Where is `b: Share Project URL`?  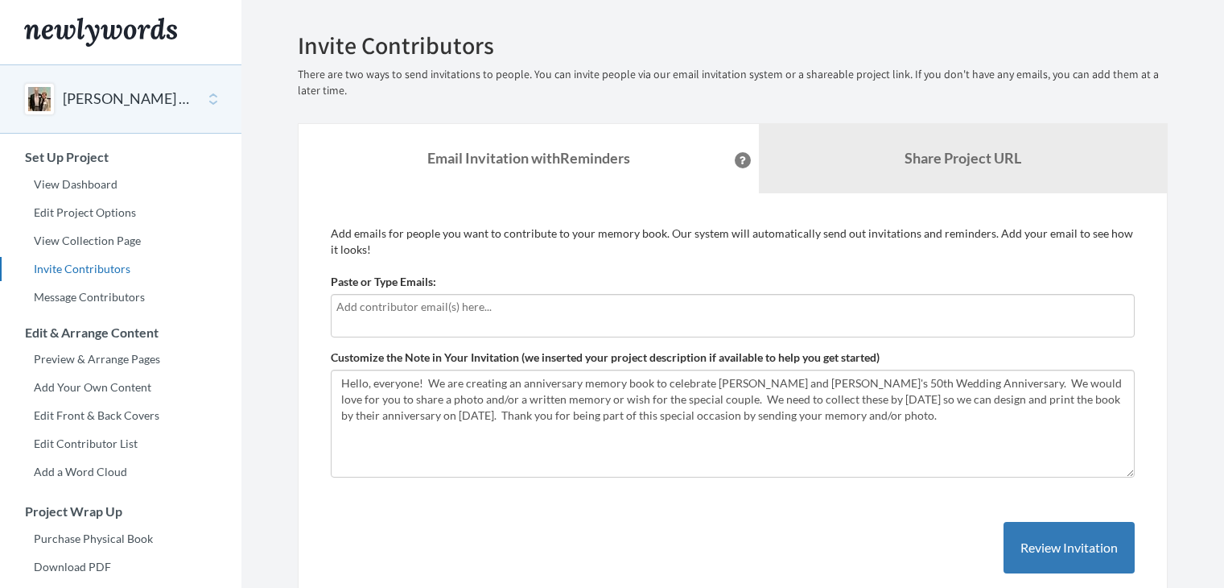 b: Share Project URL is located at coordinates (963, 158).